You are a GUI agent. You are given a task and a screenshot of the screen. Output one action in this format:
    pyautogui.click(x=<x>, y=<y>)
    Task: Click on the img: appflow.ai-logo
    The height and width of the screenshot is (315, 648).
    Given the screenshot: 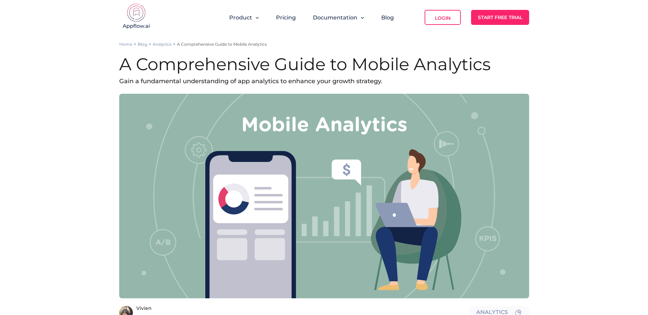 What is the action you would take?
    pyautogui.click(x=136, y=17)
    